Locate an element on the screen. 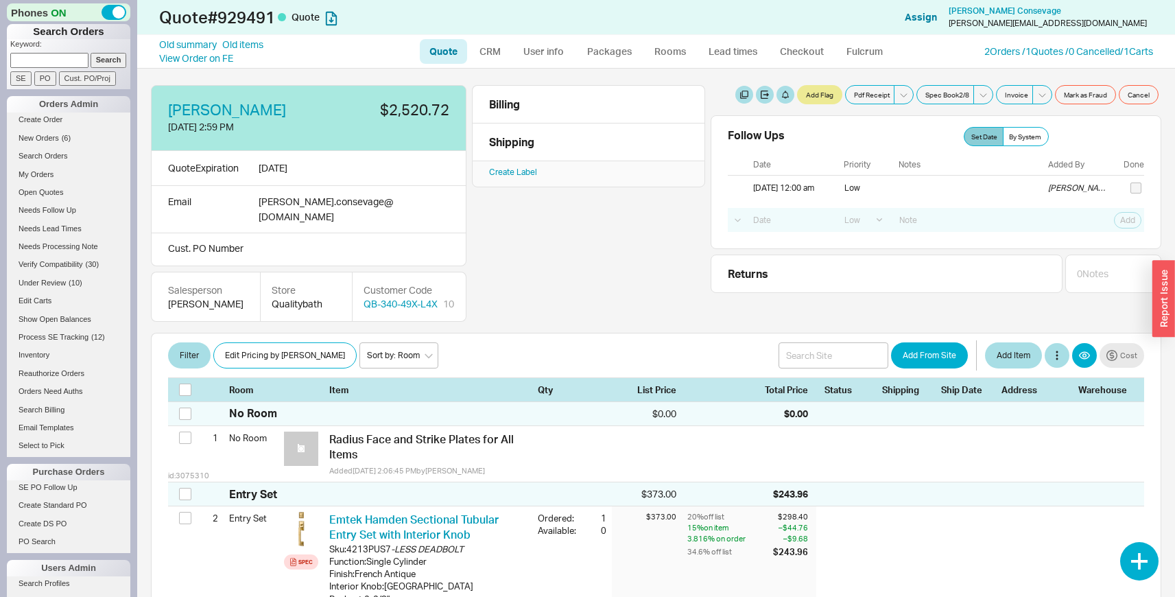 This screenshot has height=597, width=1175. span: New Orders is located at coordinates (38, 138).